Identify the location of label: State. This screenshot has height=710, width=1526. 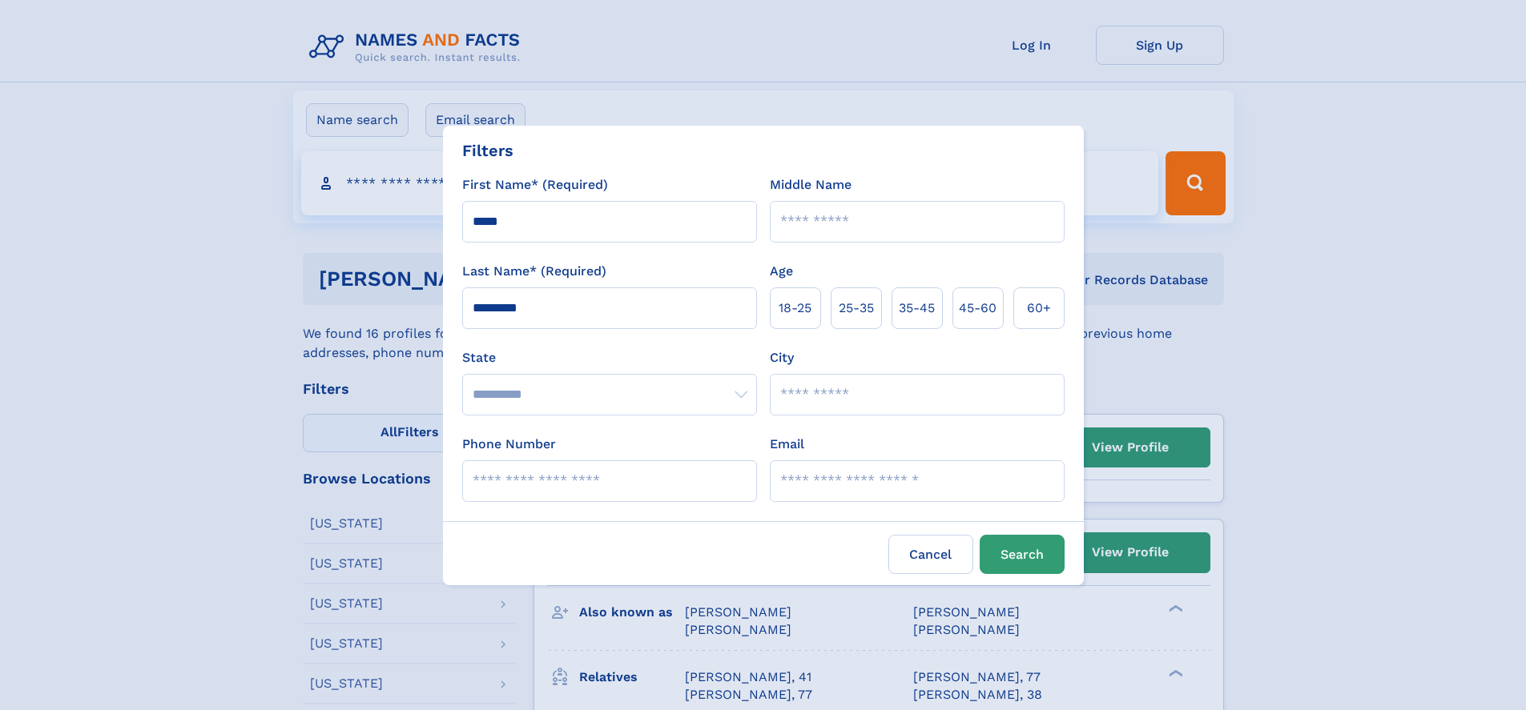
(610, 358).